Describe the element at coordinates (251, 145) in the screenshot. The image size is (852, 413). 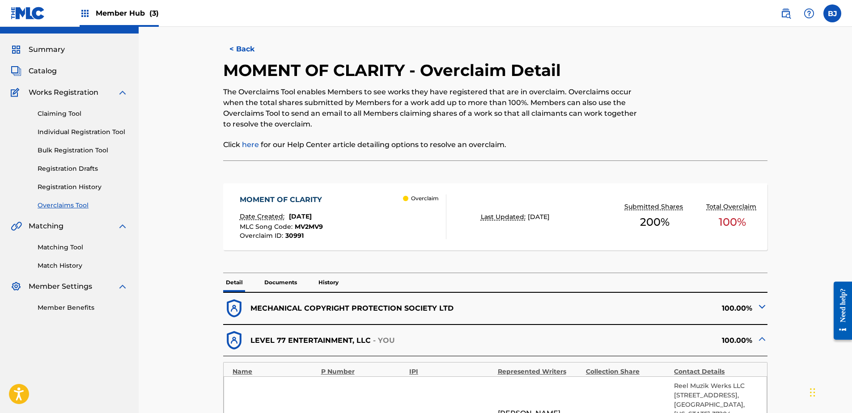
I see `a: here` at that location.